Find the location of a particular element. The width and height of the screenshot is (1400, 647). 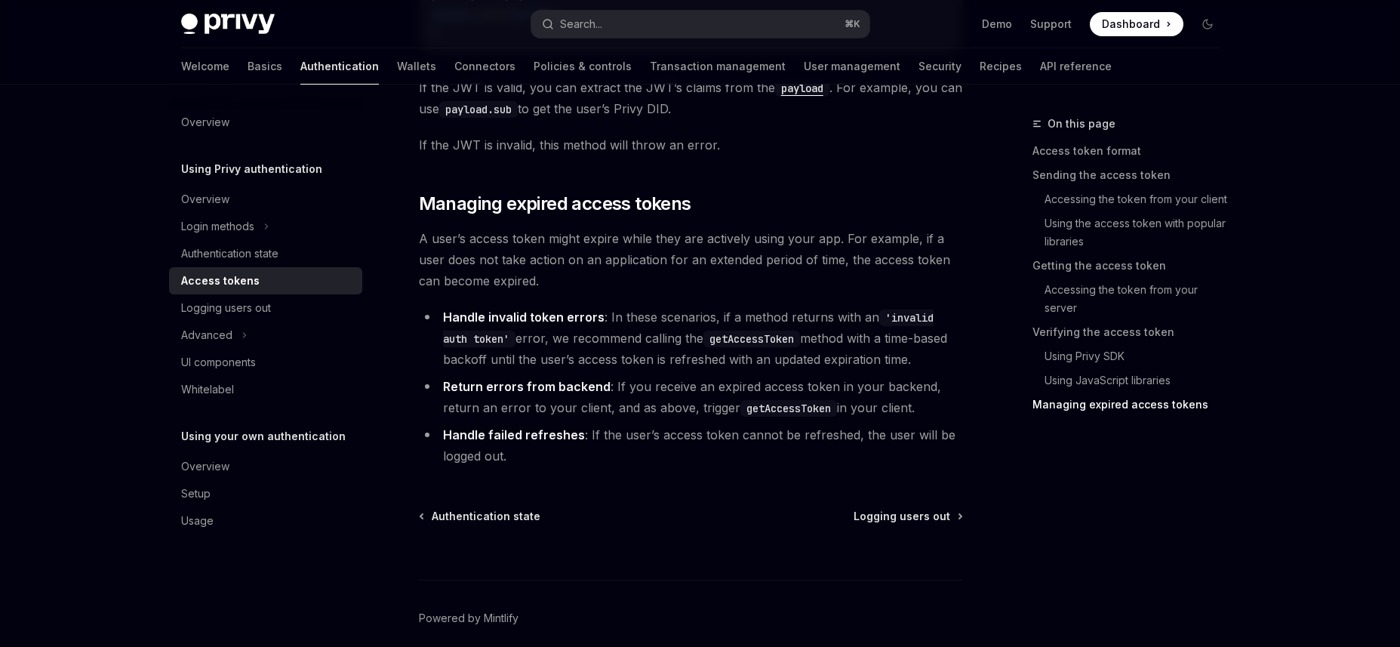

a: Recipes is located at coordinates (1001, 66).